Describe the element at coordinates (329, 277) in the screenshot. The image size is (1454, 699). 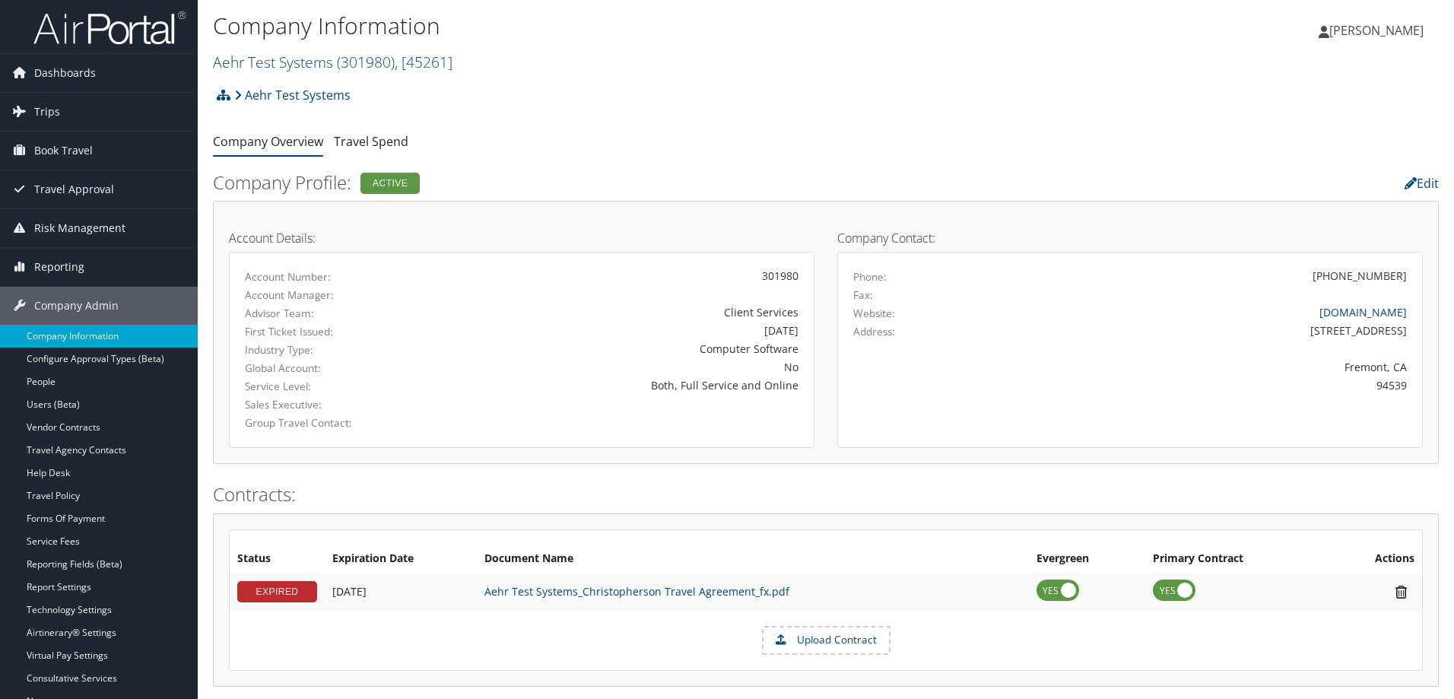
I see `label: Account Number:` at that location.